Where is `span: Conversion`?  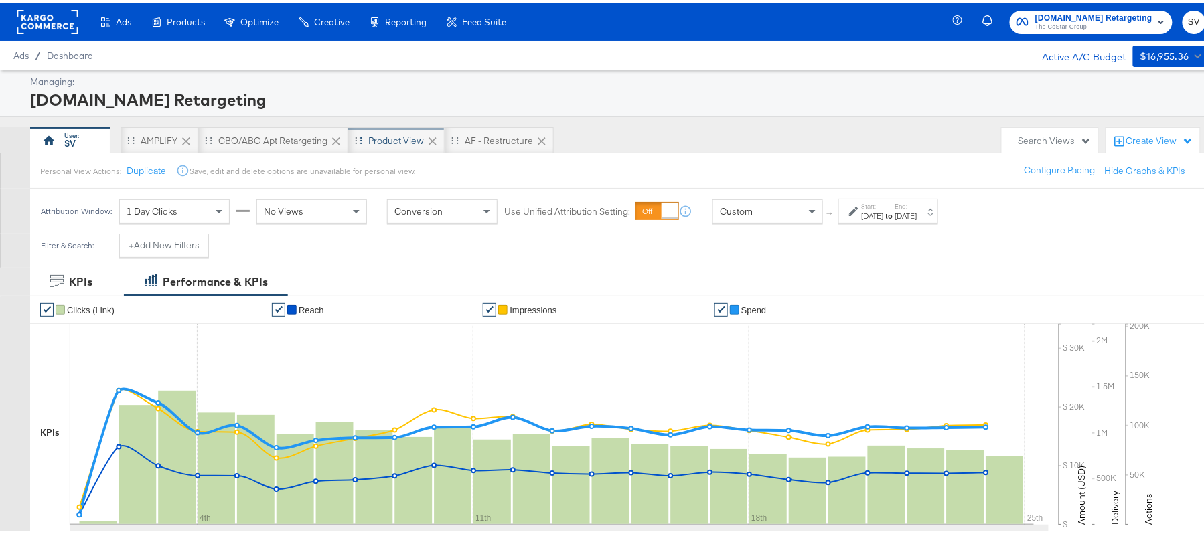
span: Conversion is located at coordinates (419, 208).